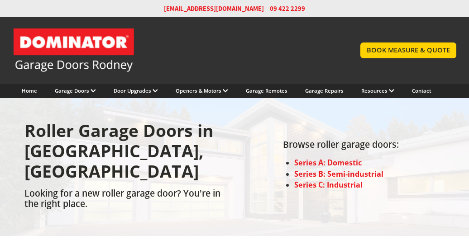 The width and height of the screenshot is (469, 240). What do you see at coordinates (408, 50) in the screenshot?
I see `a: BOOK MEASURE & QUOTE` at bounding box center [408, 50].